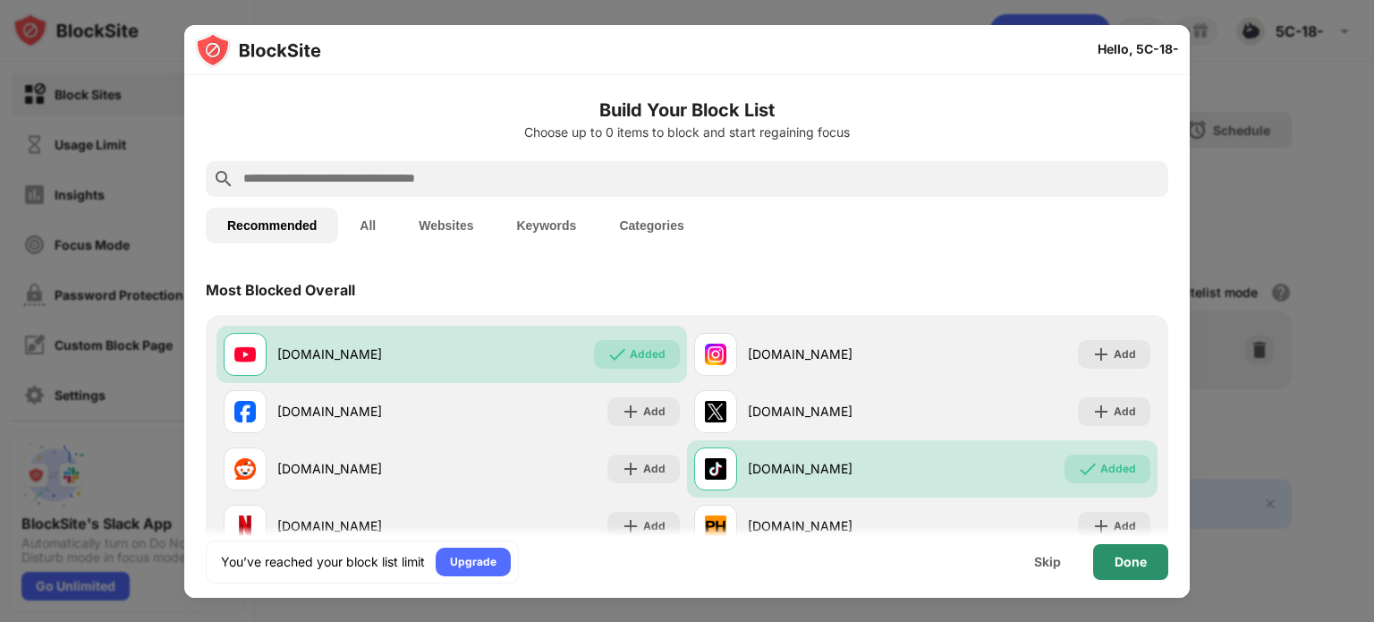 This screenshot has height=622, width=1374. What do you see at coordinates (651, 226) in the screenshot?
I see `button: Categories` at bounding box center [651, 226].